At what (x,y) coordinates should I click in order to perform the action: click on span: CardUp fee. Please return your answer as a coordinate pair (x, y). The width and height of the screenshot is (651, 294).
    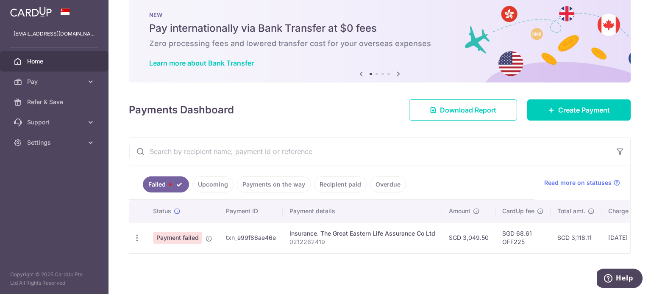
    Looking at the image, I should click on (518, 211).